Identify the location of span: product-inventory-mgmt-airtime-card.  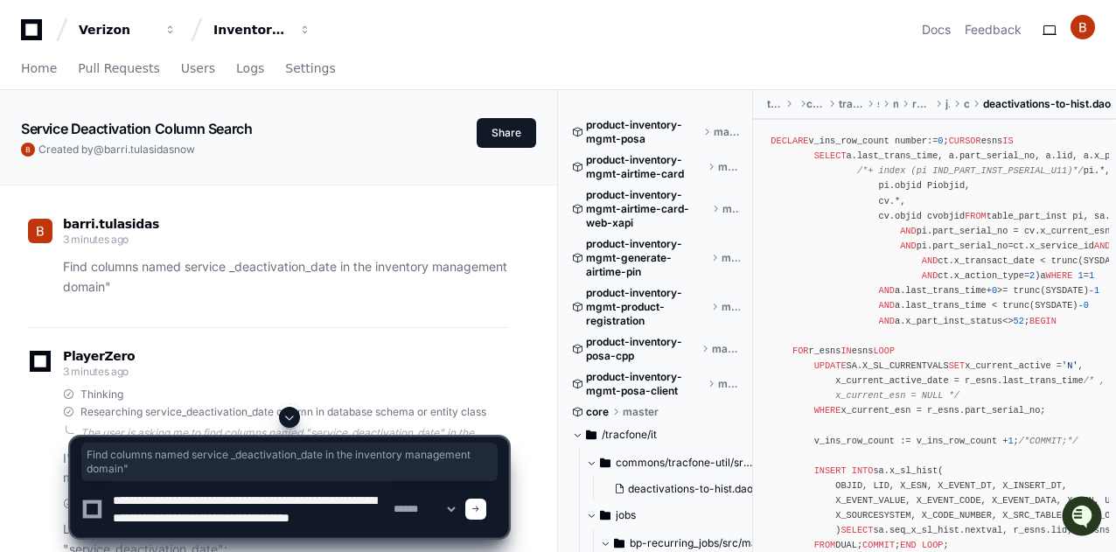
(645, 167).